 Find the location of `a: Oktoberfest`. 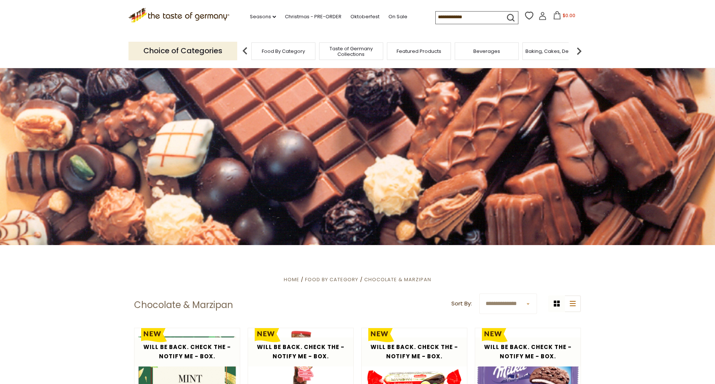

a: Oktoberfest is located at coordinates (365, 17).